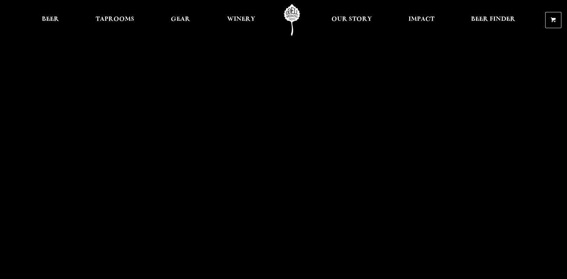  What do you see at coordinates (50, 19) in the screenshot?
I see `span: Beer` at bounding box center [50, 19].